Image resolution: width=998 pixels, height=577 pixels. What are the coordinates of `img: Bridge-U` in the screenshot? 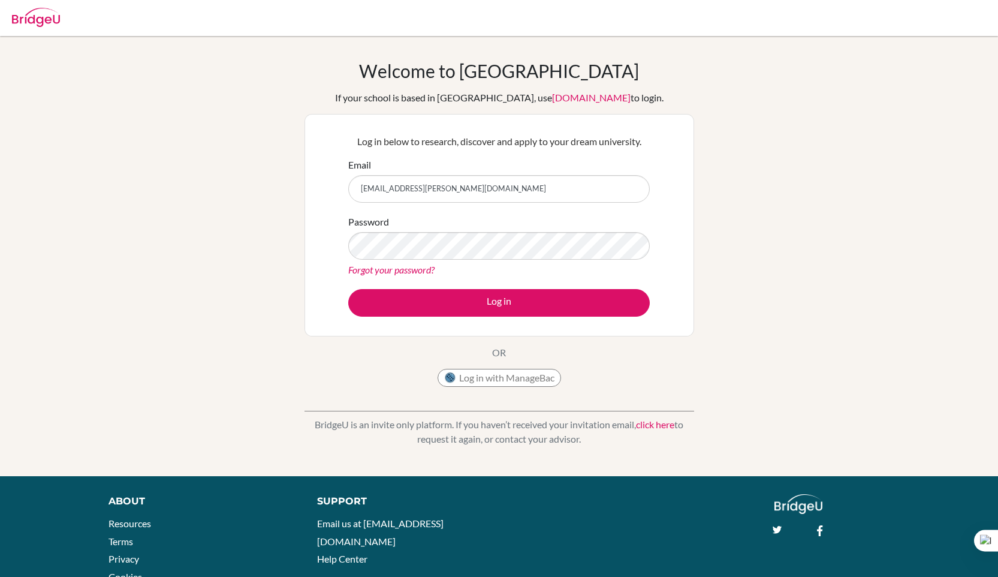 It's located at (36, 17).